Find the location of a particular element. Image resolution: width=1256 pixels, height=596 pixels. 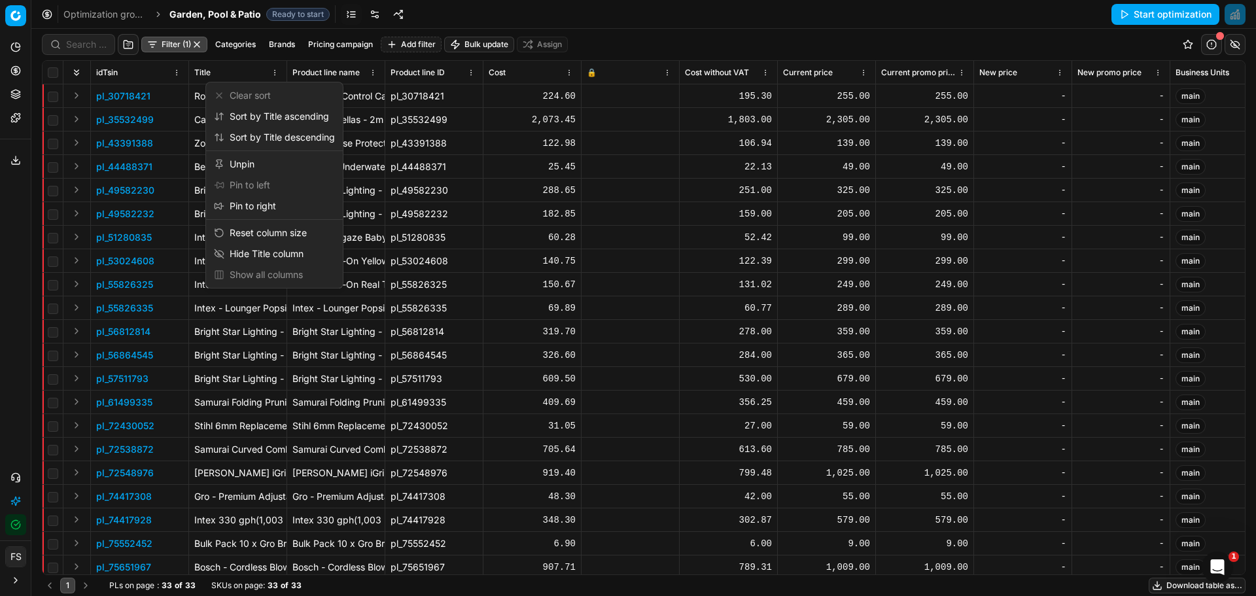

div: Sort by Title descending is located at coordinates (274, 137).